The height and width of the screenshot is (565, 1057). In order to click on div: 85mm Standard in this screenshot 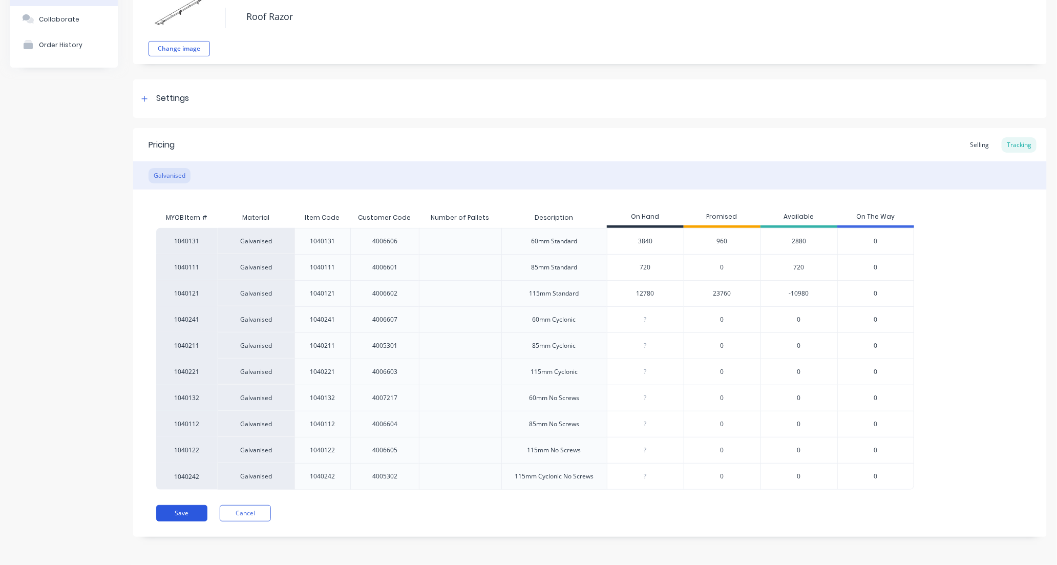, I will do `click(554, 267)`.